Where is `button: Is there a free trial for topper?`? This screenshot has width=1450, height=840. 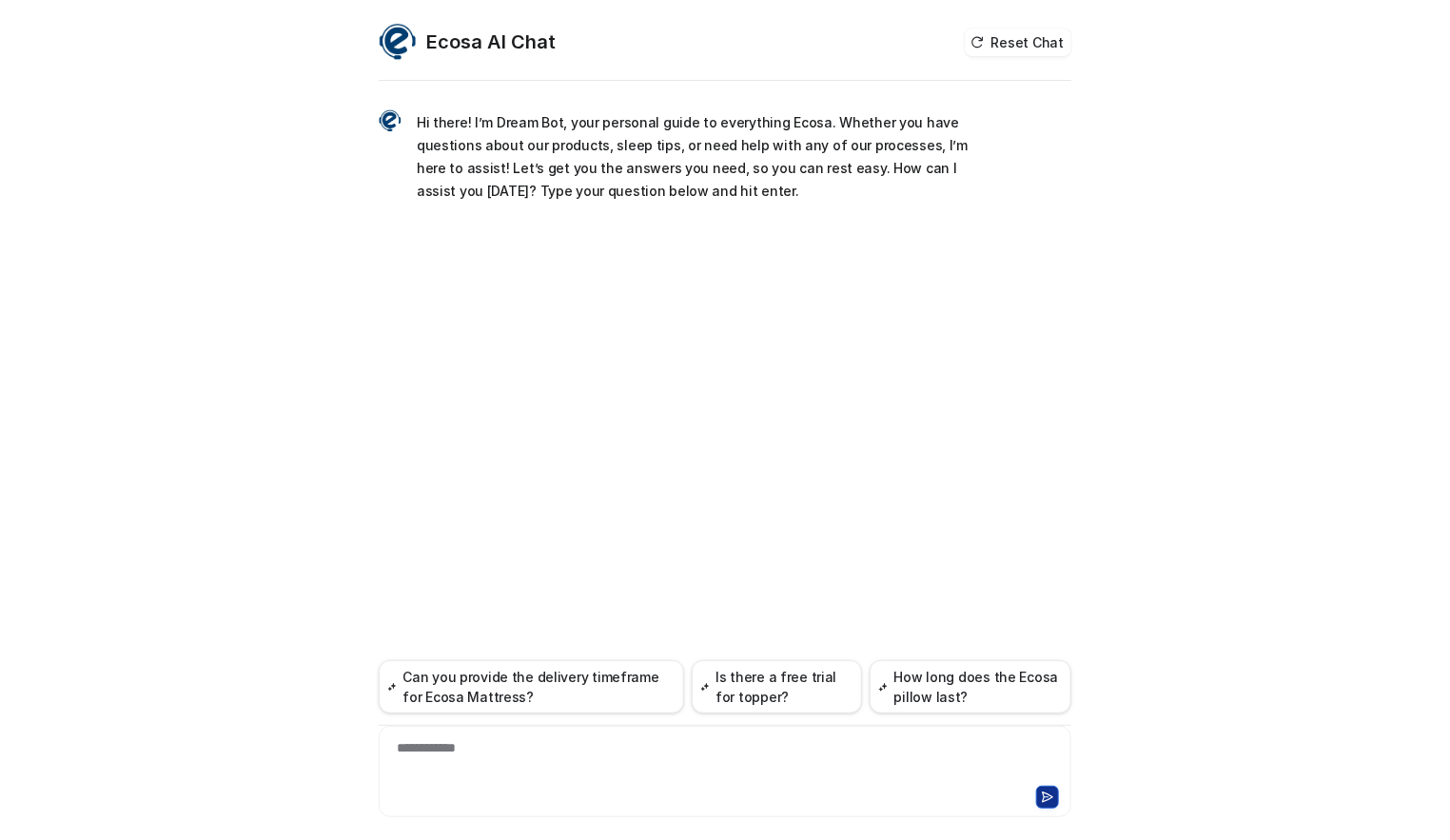 button: Is there a free trial for topper? is located at coordinates (776, 687).